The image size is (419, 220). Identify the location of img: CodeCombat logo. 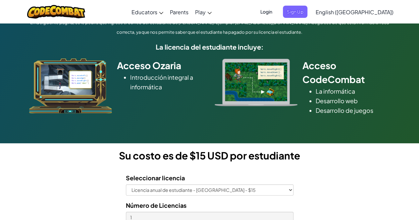
(56, 12).